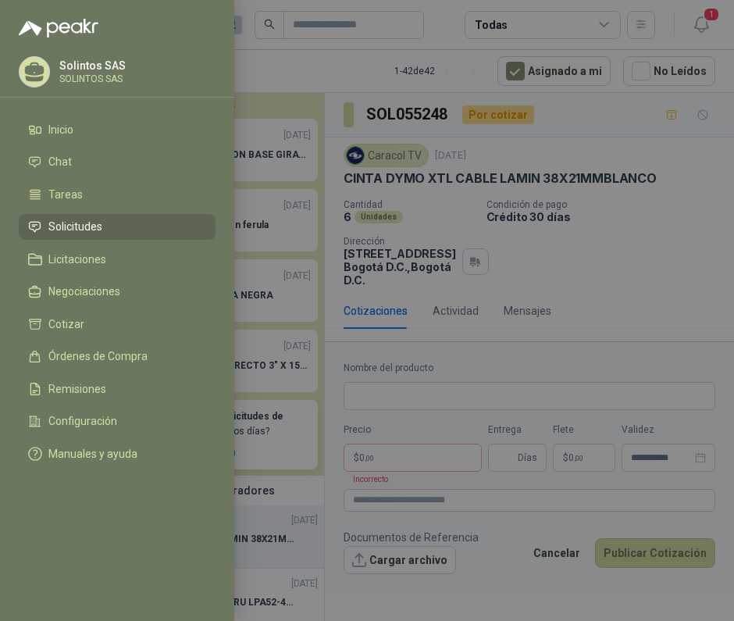 Image resolution: width=734 pixels, height=621 pixels. What do you see at coordinates (75, 227) in the screenshot?
I see `span: Solicitudes` at bounding box center [75, 227].